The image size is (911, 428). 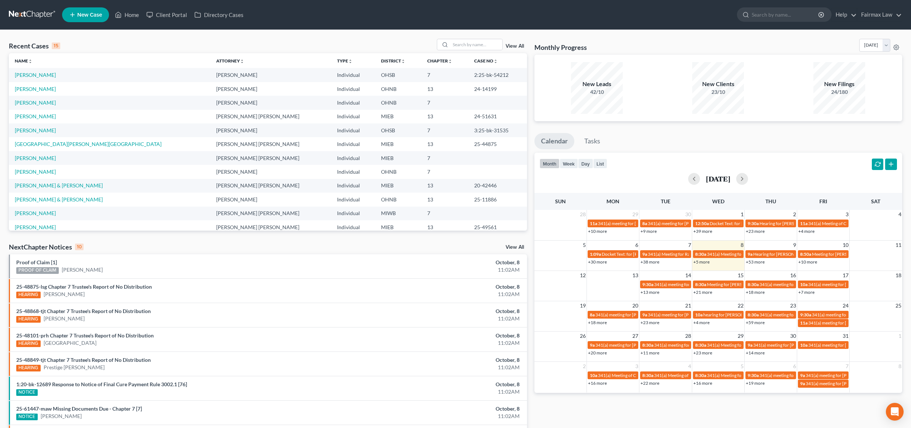 I want to click on span: Mon, so click(x=613, y=201).